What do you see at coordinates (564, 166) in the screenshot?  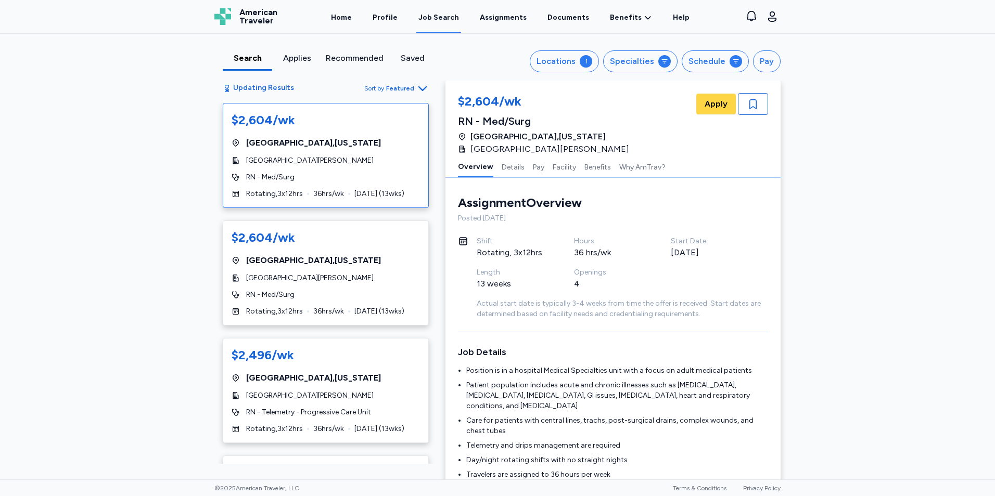 I see `button: Facility` at bounding box center [564, 166].